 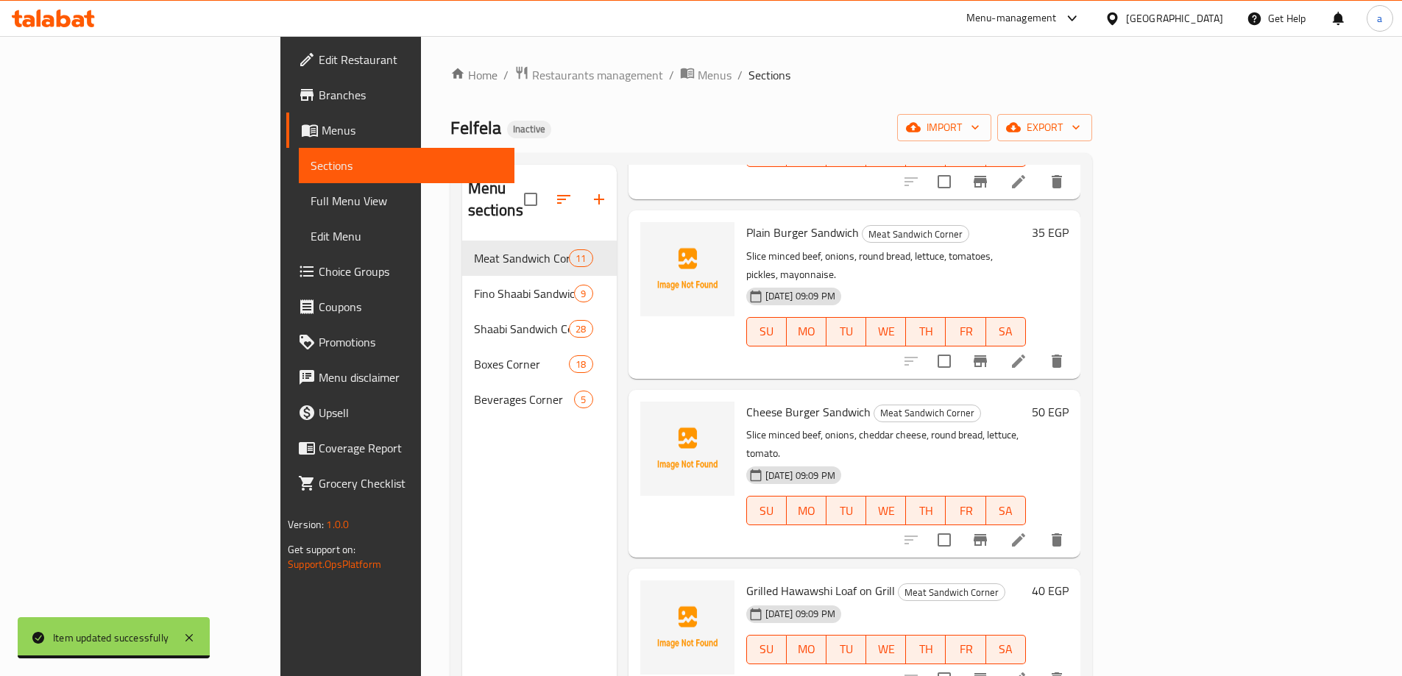 What do you see at coordinates (110, 638) in the screenshot?
I see `div: Item updated successfully` at bounding box center [110, 638].